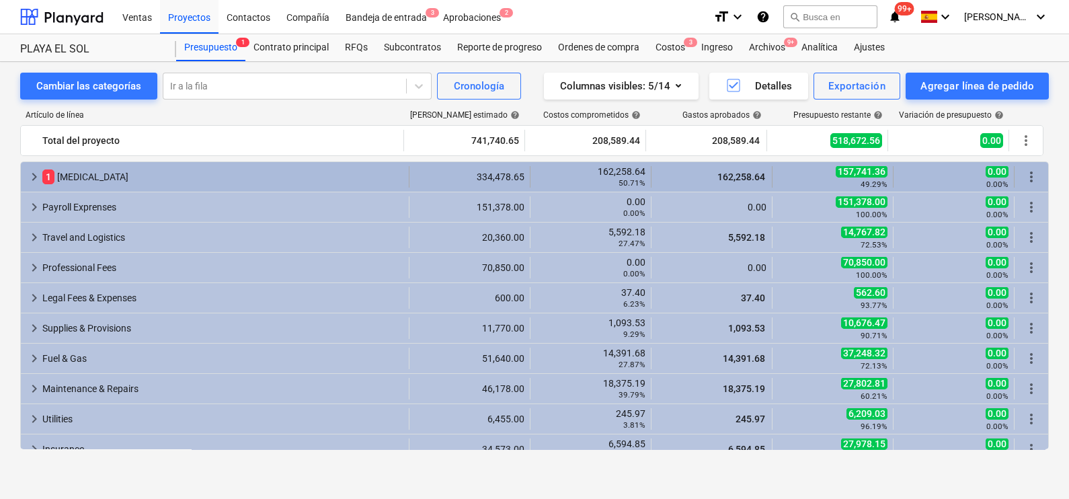  I want to click on div: Exportación, so click(856, 86).